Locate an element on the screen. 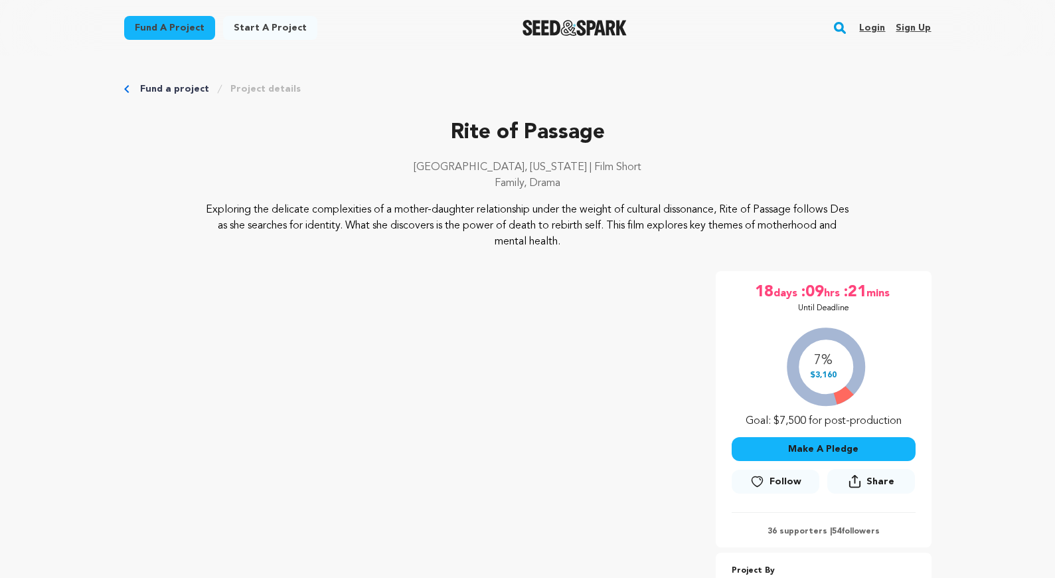 The width and height of the screenshot is (1055, 578). a: Seed&Spark Homepage is located at coordinates (575, 28).